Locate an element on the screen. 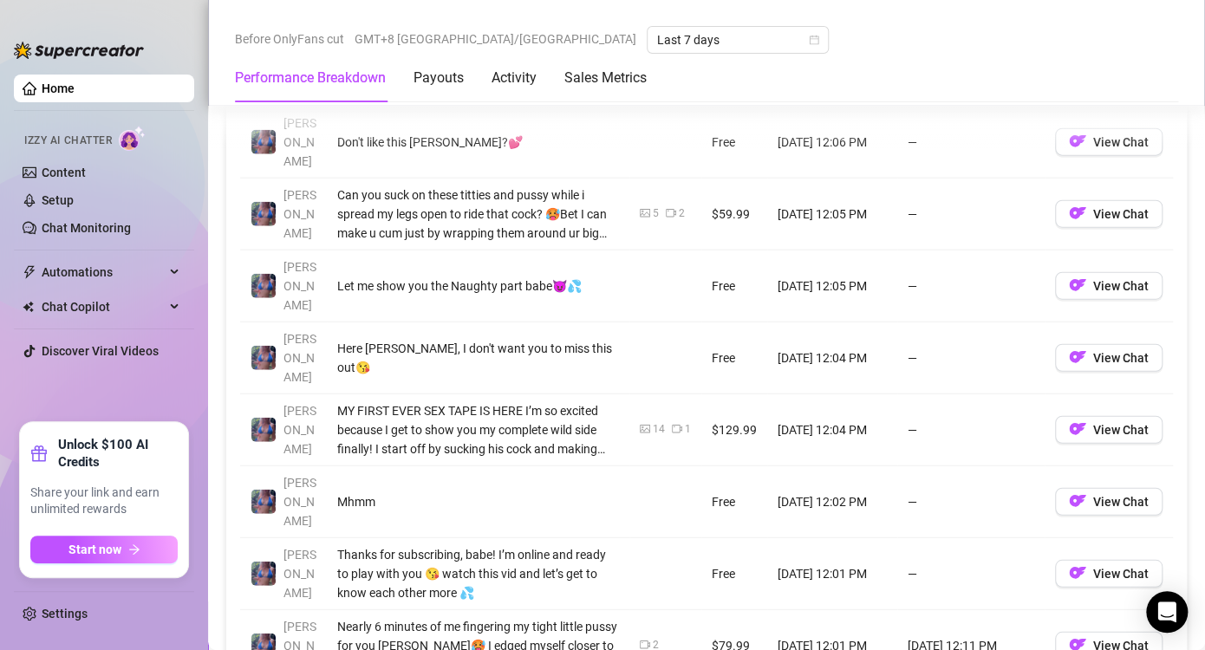 Image resolution: width=1205 pixels, height=650 pixels. div: Thanks for subscribing, babe! I’m online and ready to play with you 😘 watch this vid and let’s ge... is located at coordinates (478, 574).